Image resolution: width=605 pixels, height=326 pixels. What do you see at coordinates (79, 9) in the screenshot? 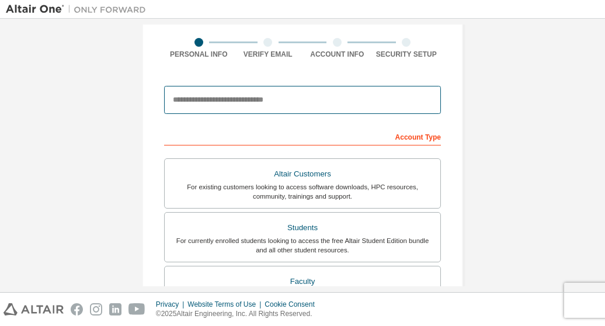
I see `img: Altair One` at bounding box center [79, 9].